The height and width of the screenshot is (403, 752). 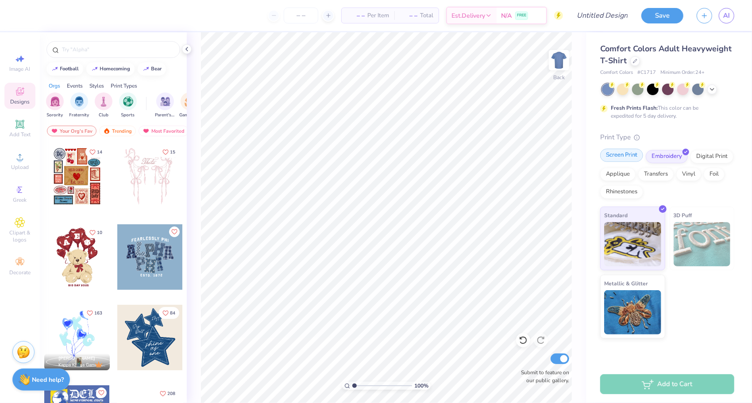 What do you see at coordinates (107, 131) in the screenshot?
I see `img: trending.gif` at bounding box center [107, 131].